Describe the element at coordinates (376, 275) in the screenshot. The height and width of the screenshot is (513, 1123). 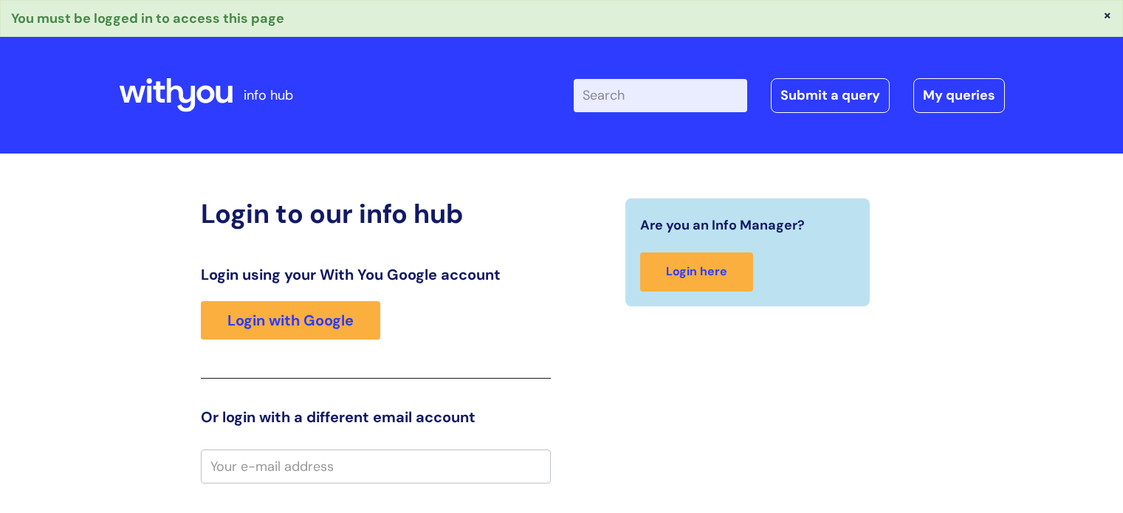
I see `h3: Login using your With You Google account` at that location.